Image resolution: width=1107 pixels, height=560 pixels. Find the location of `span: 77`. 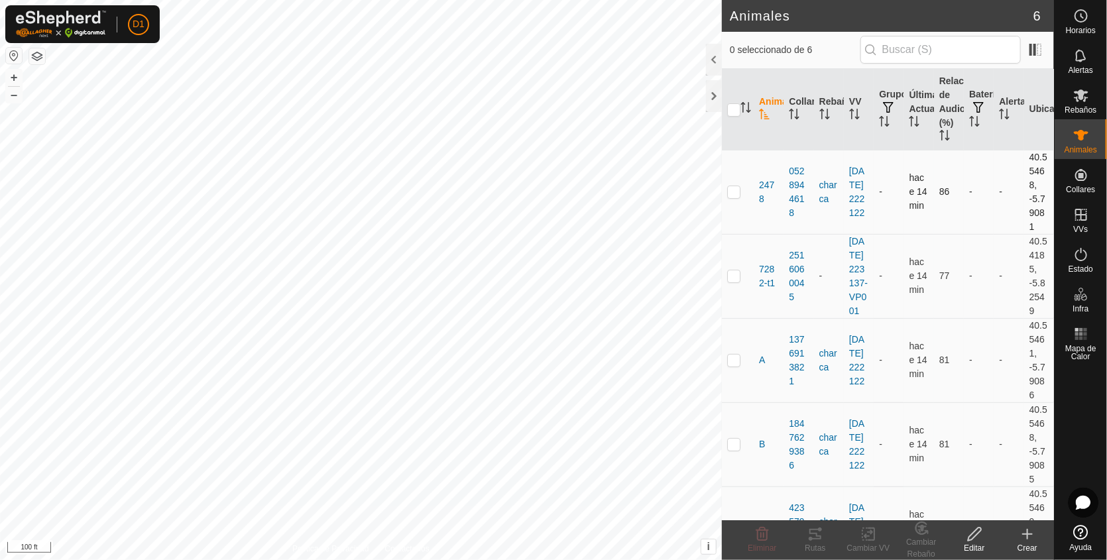

span: 77 is located at coordinates (945, 276).